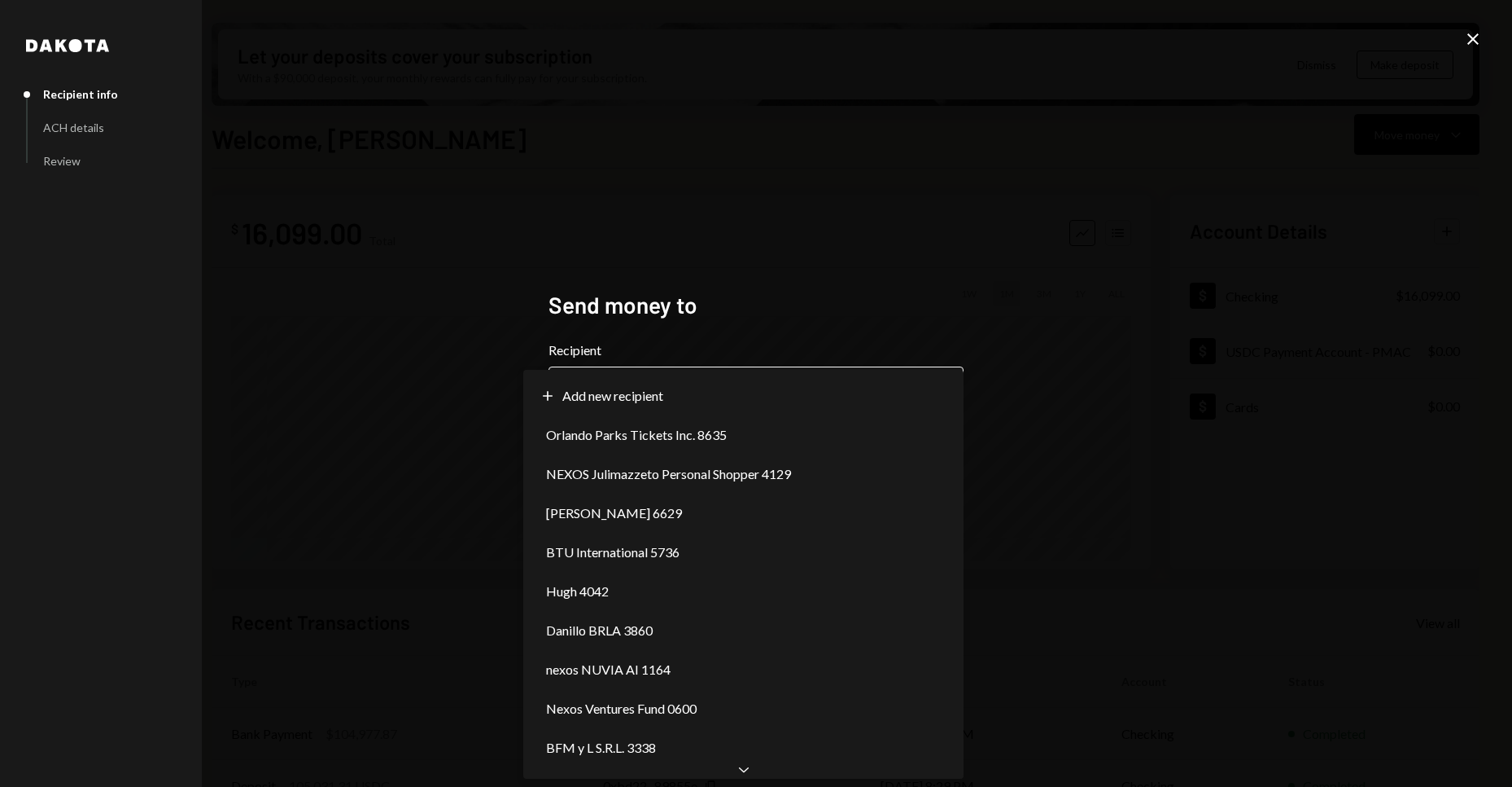 The width and height of the screenshot is (1512, 787). What do you see at coordinates (62, 160) in the screenshot?
I see `div: Review` at bounding box center [62, 160].